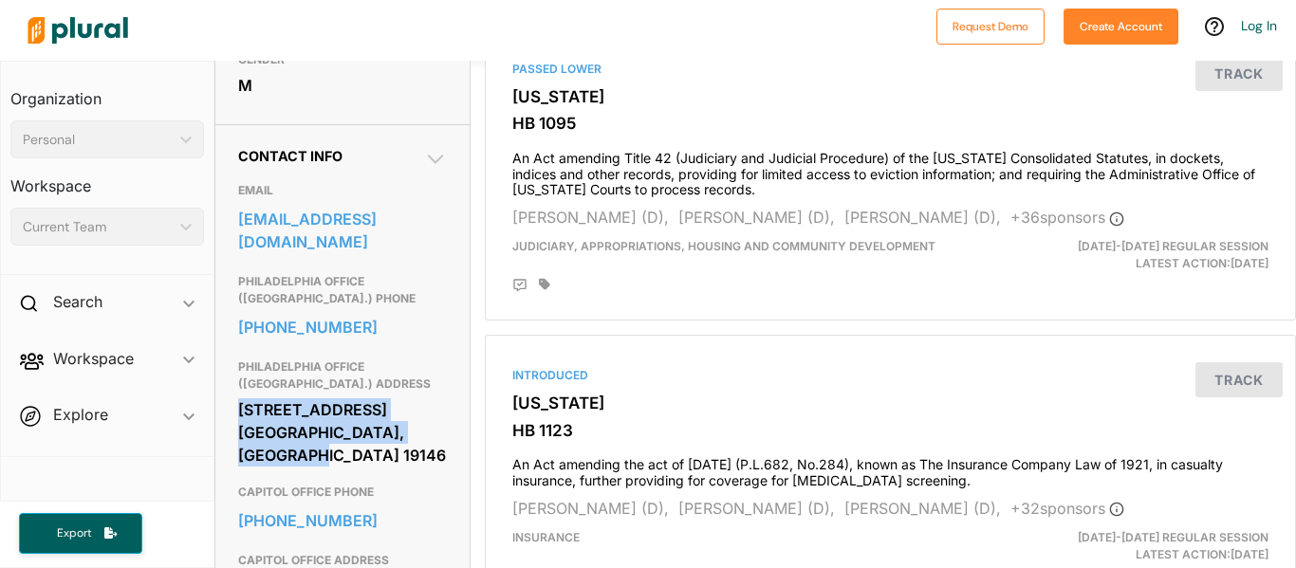 The image size is (1296, 568). Describe the element at coordinates (991, 25) in the screenshot. I see `a: Request Demo` at that location.